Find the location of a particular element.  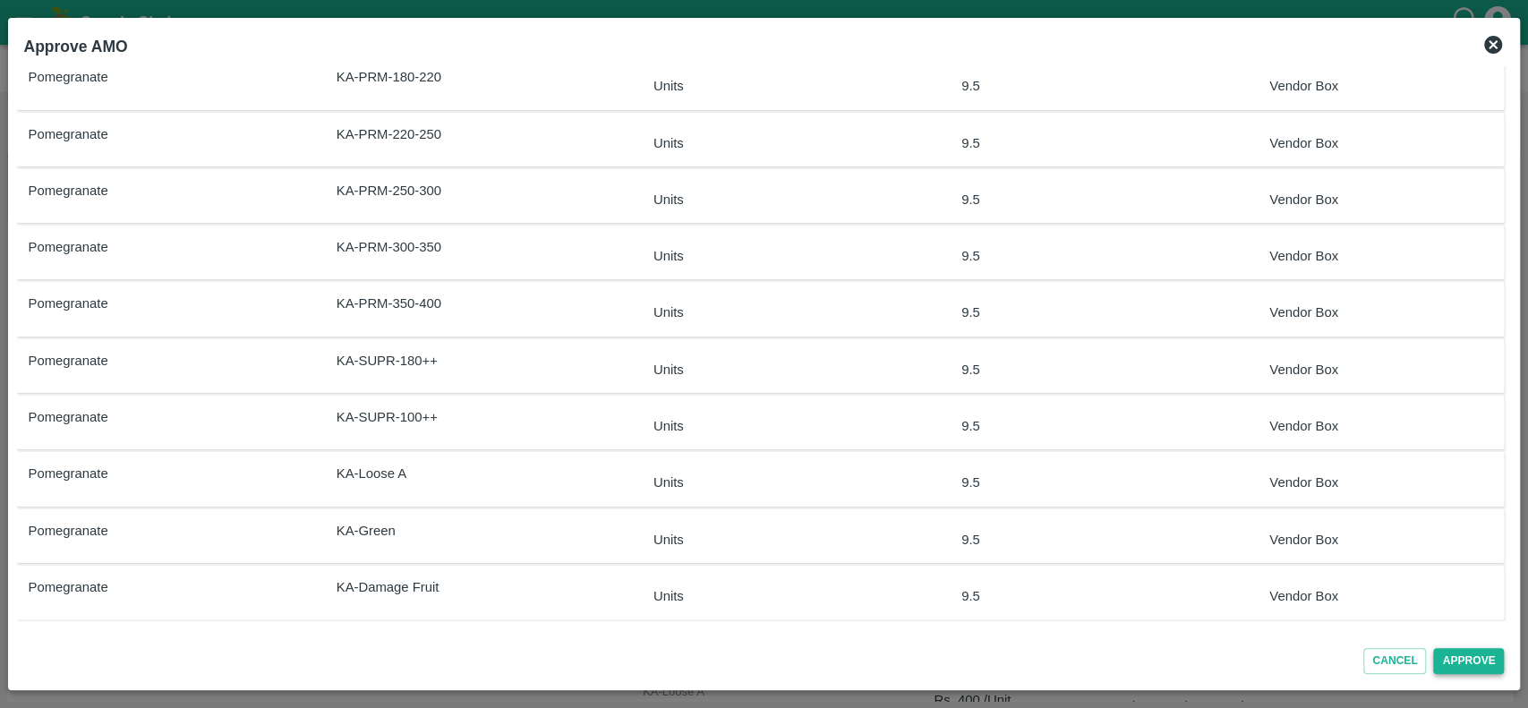

p: KA-PRM-250-300 is located at coordinates (456, 191).